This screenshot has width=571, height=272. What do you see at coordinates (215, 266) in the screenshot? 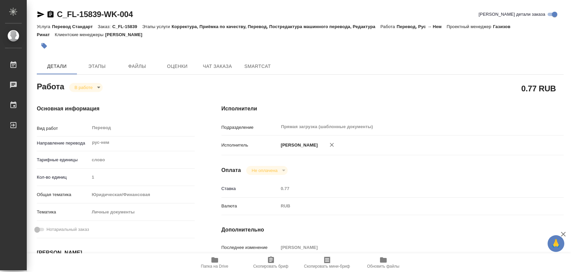
I see `span: Папка на Drive` at bounding box center [215, 266].